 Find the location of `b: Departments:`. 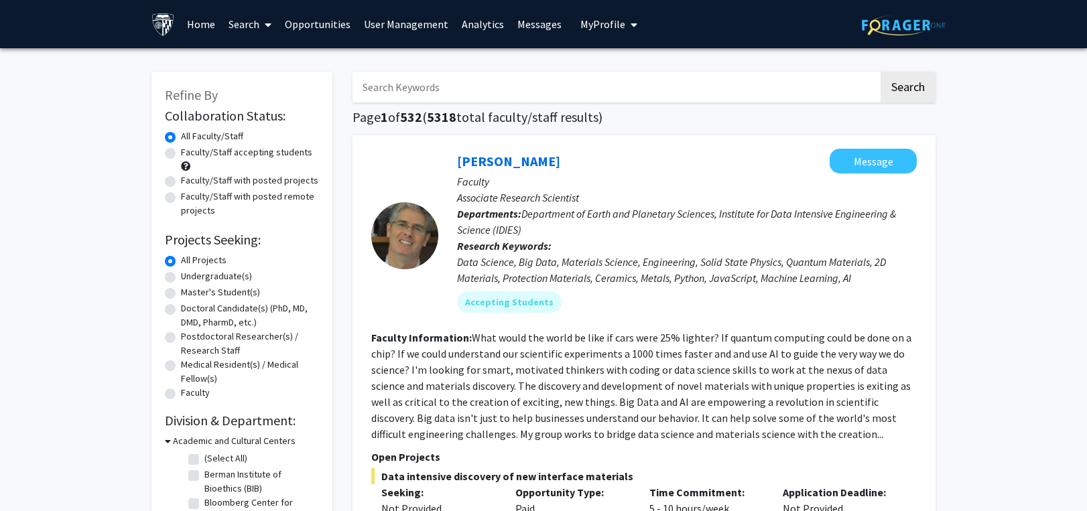

b: Departments: is located at coordinates (489, 214).